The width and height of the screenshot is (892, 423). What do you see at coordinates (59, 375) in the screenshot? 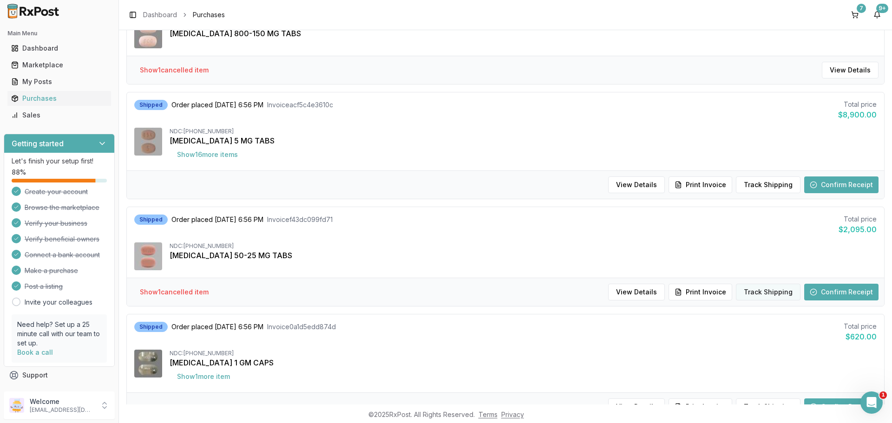
I see `button: Support` at bounding box center [59, 375].